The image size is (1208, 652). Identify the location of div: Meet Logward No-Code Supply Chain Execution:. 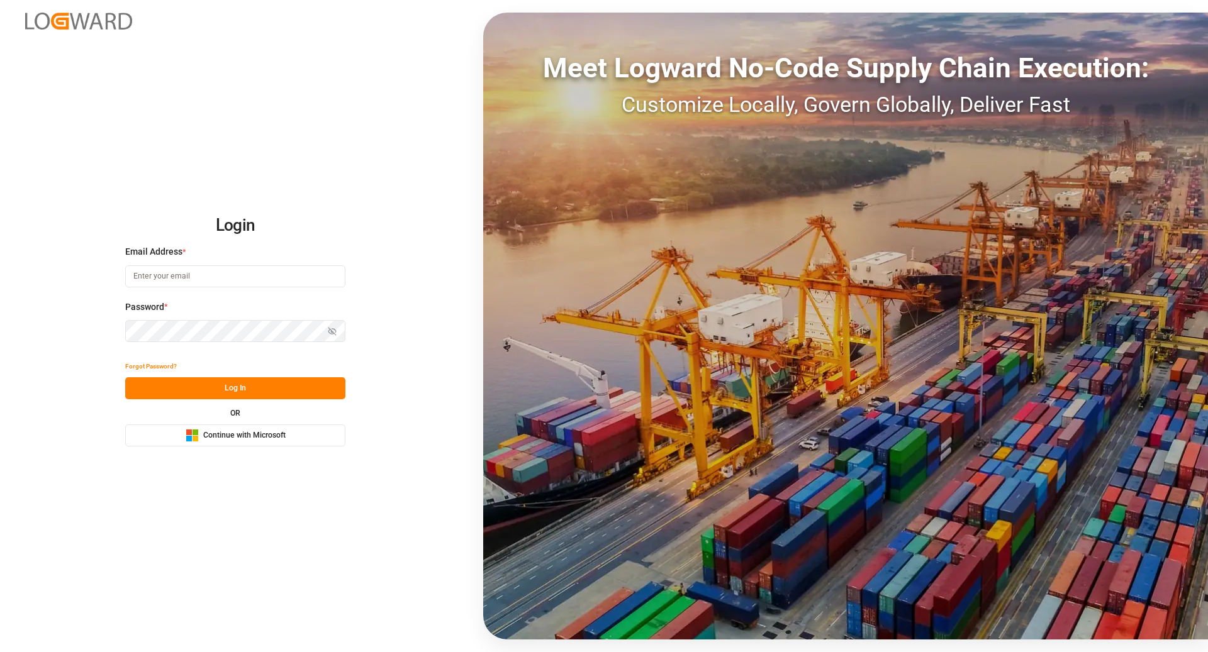
(846, 68).